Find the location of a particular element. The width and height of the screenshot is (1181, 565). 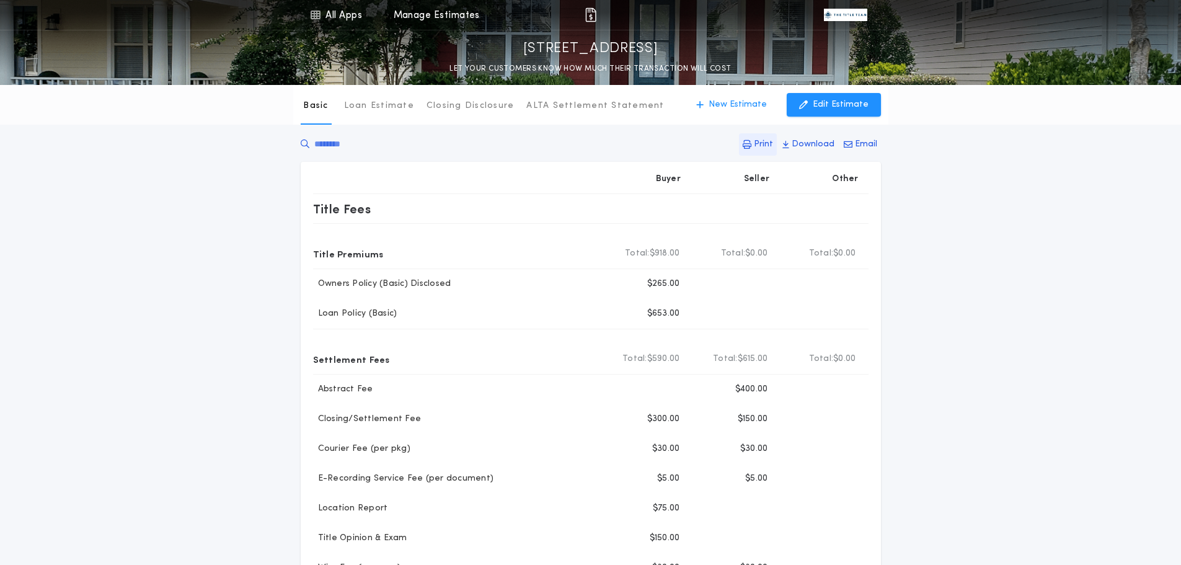

p: E-Recording Service Fee (per document) is located at coordinates (403, 478).